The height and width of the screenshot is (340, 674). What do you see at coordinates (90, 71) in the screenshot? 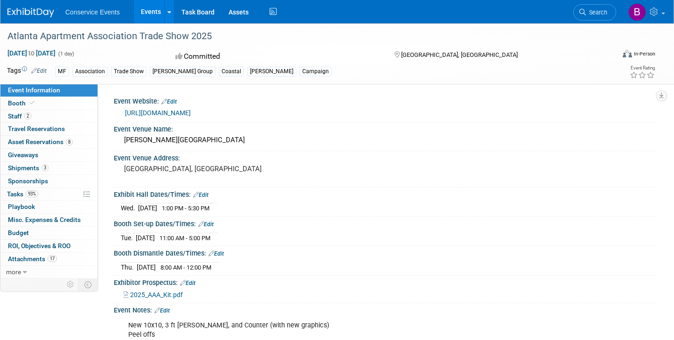
I see `div: Association` at bounding box center [90, 71].